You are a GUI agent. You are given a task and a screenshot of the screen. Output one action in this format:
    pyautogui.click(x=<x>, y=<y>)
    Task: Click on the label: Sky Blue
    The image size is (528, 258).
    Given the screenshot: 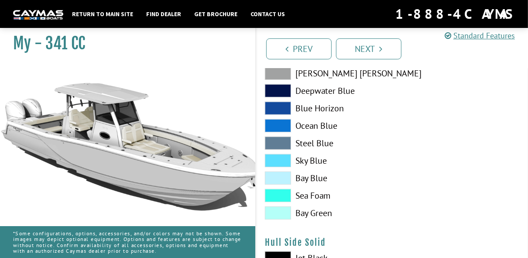 What is the action you would take?
    pyautogui.click(x=324, y=160)
    